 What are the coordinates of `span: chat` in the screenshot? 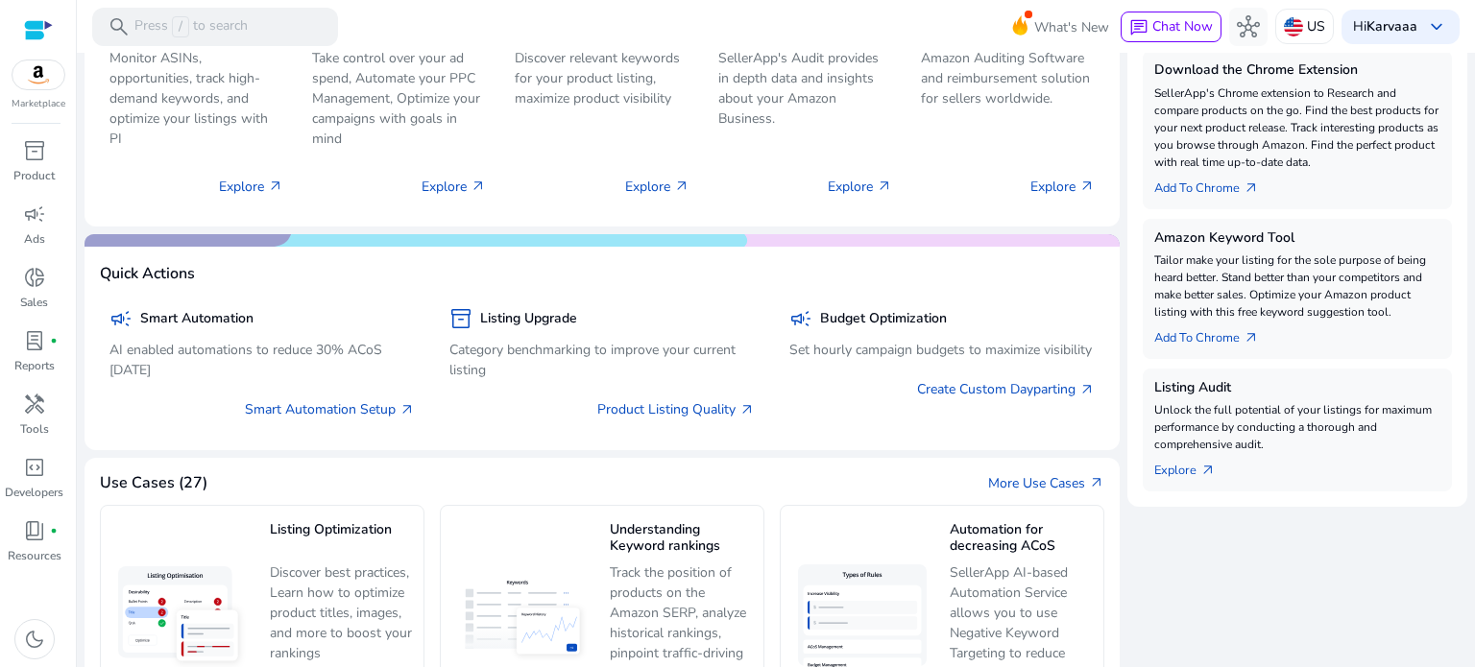 It's located at (1139, 28).